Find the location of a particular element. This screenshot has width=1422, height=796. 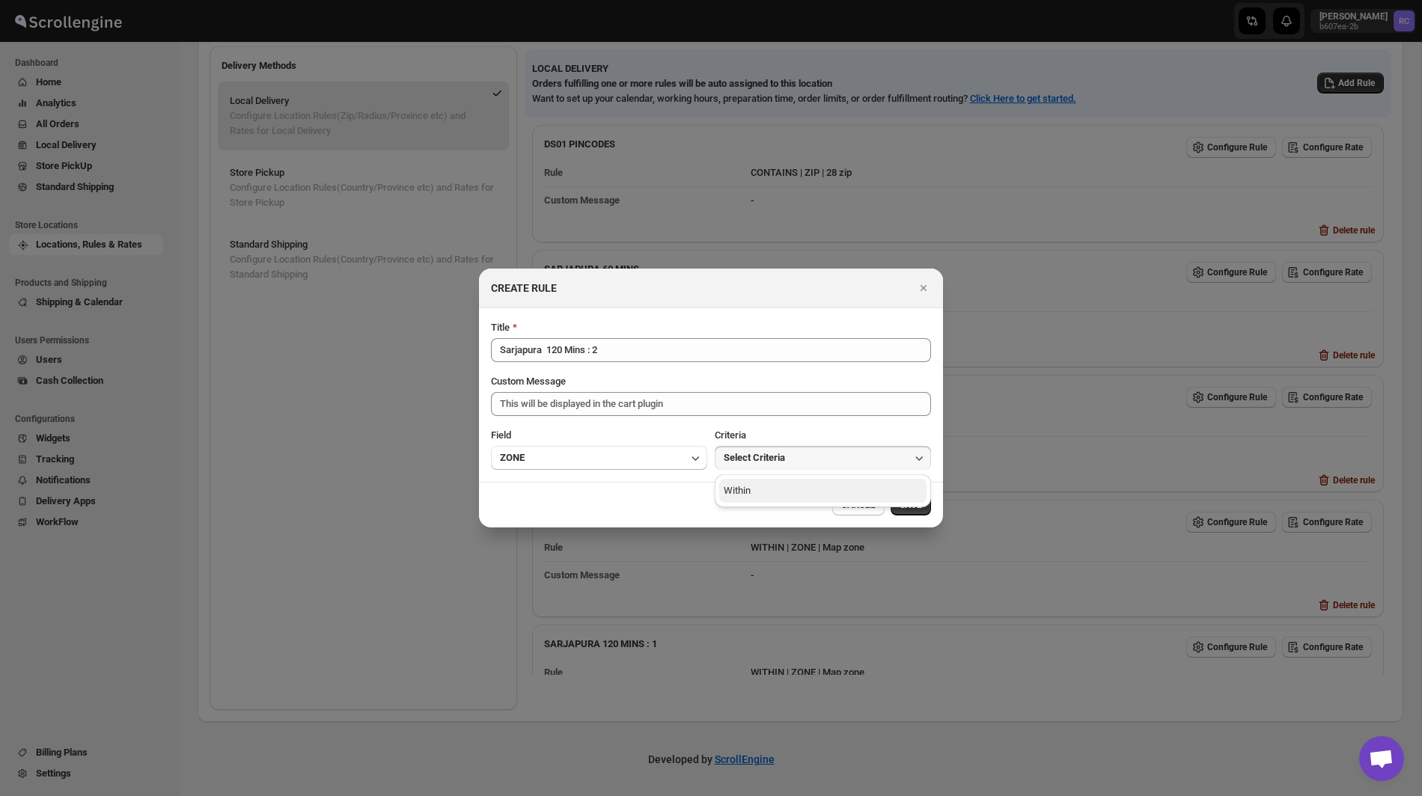

button: Select Criteria is located at coordinates (822, 458).